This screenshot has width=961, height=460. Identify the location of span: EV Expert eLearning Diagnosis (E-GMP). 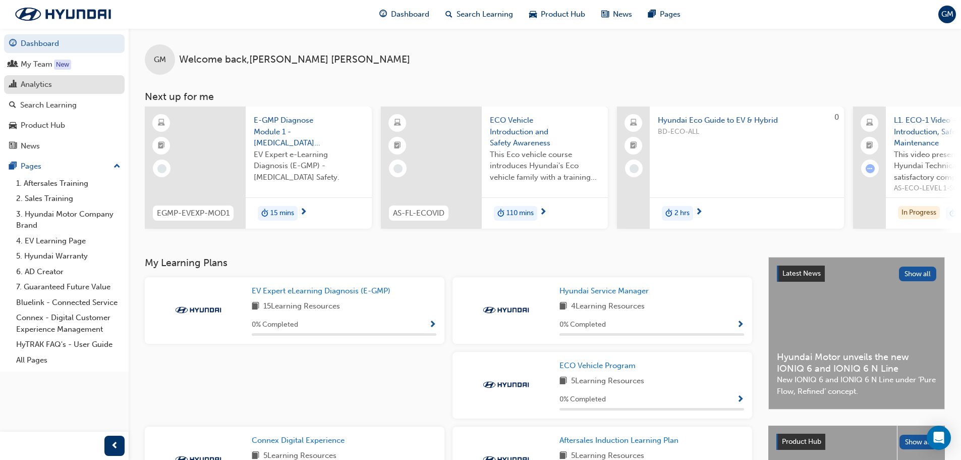
(321, 291).